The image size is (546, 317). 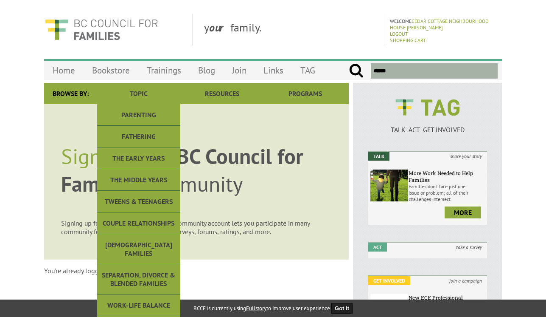 What do you see at coordinates (207, 70) in the screenshot?
I see `a: Blog` at bounding box center [207, 70].